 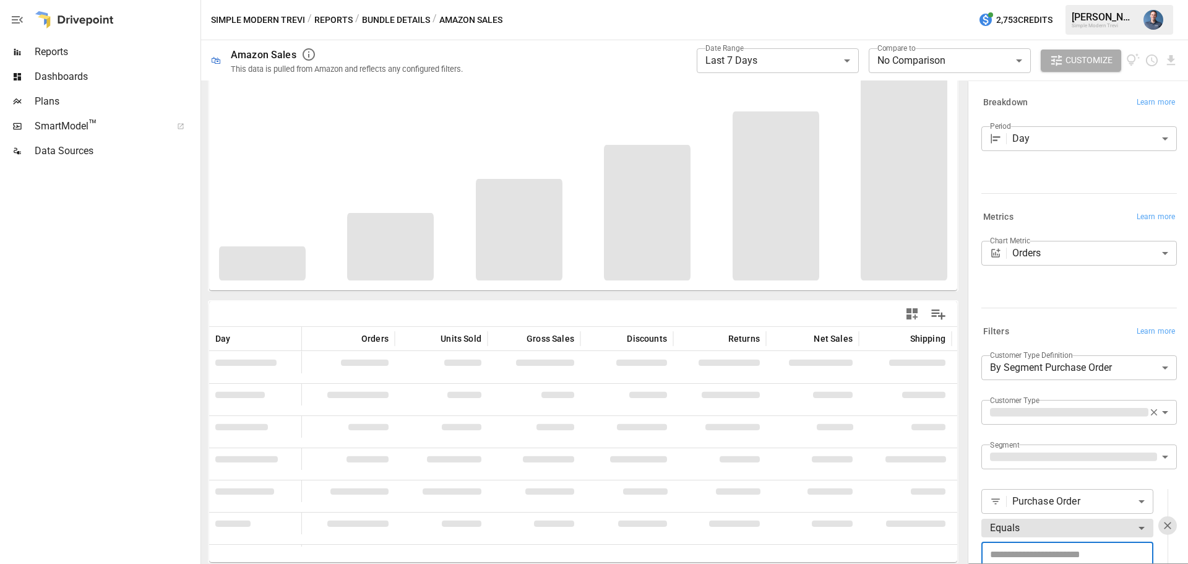 I want to click on span: Units Sold, so click(x=461, y=338).